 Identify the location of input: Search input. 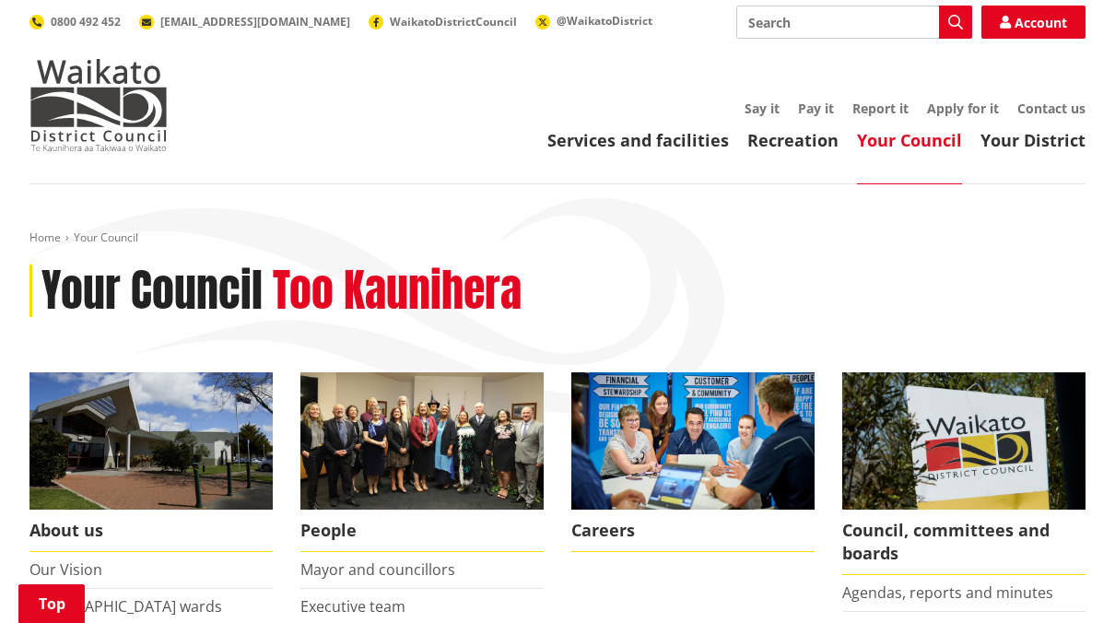
(854, 22).